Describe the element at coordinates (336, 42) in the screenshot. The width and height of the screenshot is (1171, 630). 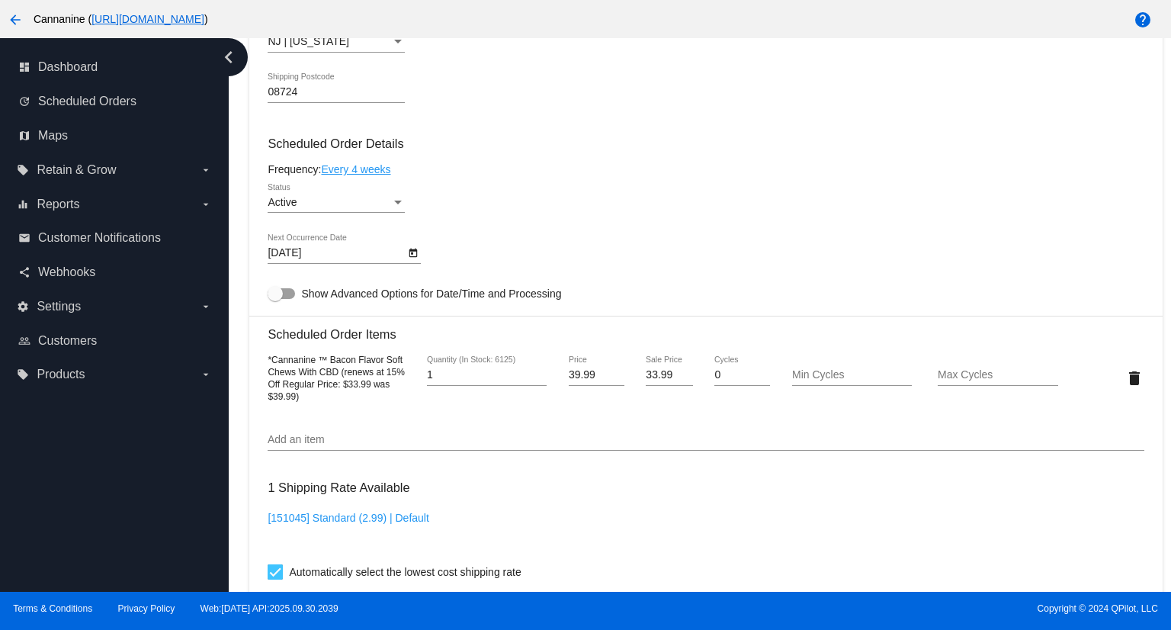
I see `mat-select: Shipping State` at that location.